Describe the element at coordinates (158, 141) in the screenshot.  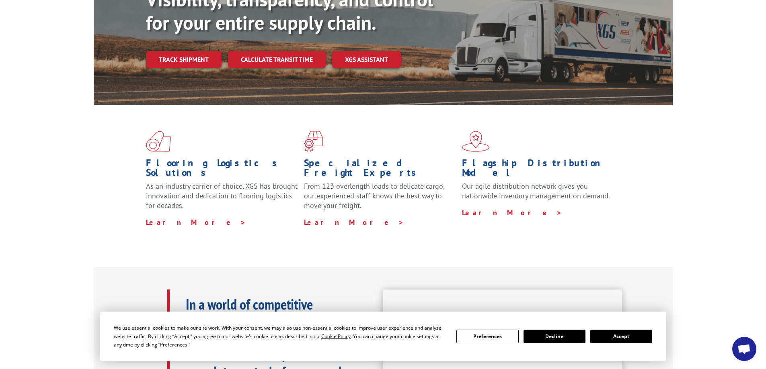
I see `img: xgs-icon-total-supply-chain-intelligence-red` at that location.